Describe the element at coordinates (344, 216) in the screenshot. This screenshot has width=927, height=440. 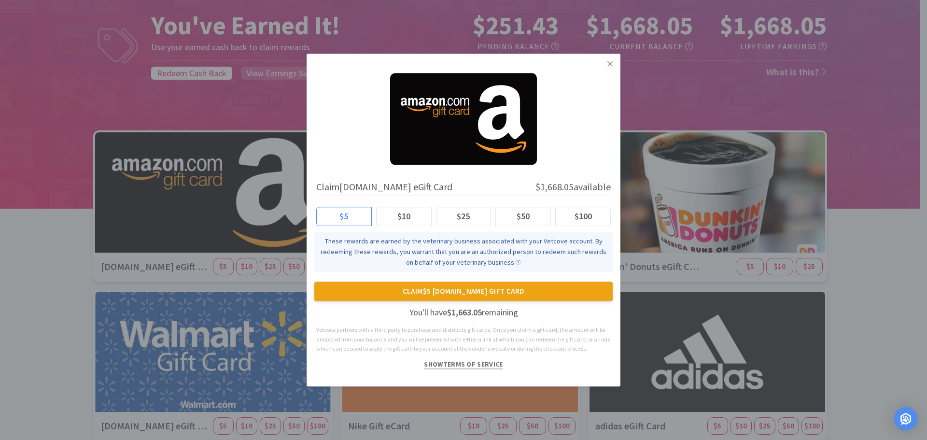
I see `span: $5` at that location.